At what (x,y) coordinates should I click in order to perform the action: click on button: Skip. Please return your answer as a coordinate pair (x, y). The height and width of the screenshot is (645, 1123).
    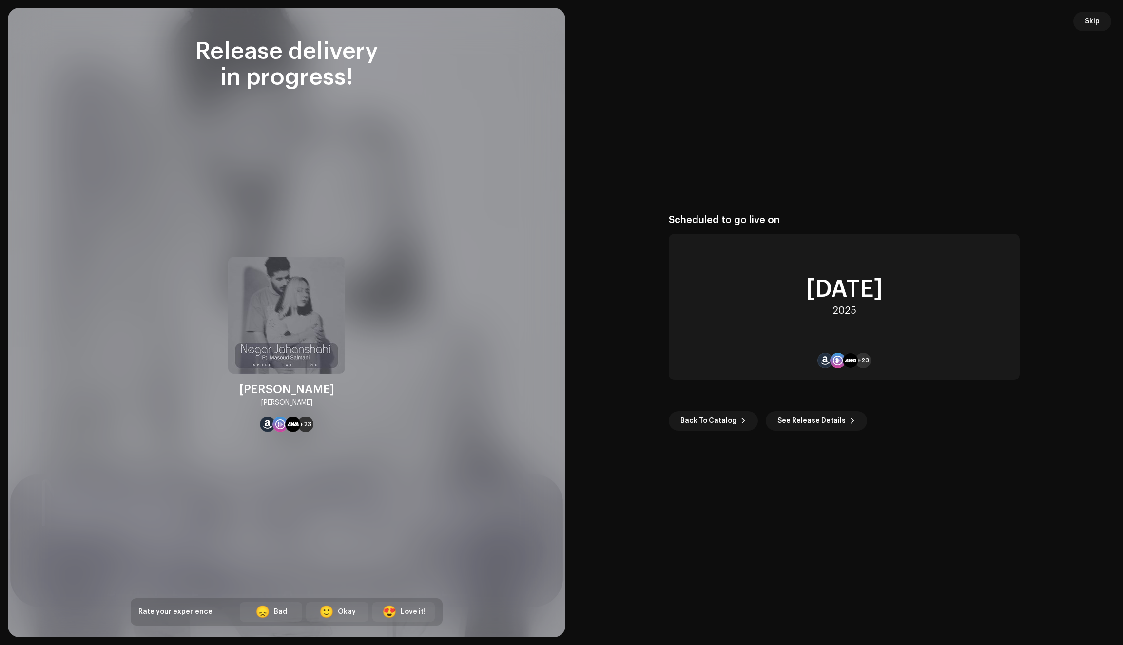
    Looking at the image, I should click on (1092, 21).